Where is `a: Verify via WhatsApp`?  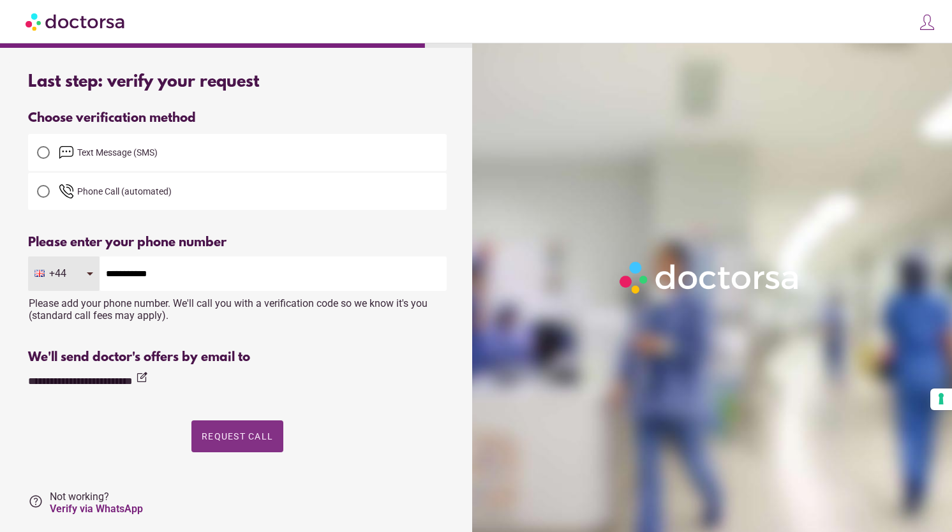 a: Verify via WhatsApp is located at coordinates (96, 509).